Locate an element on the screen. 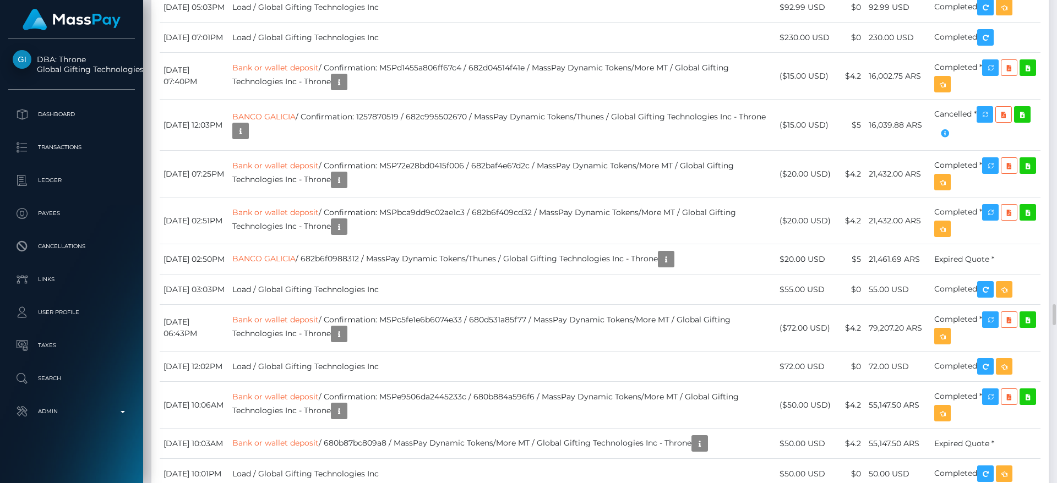 This screenshot has height=483, width=1057. td: $20.00 USD is located at coordinates (806, 259).